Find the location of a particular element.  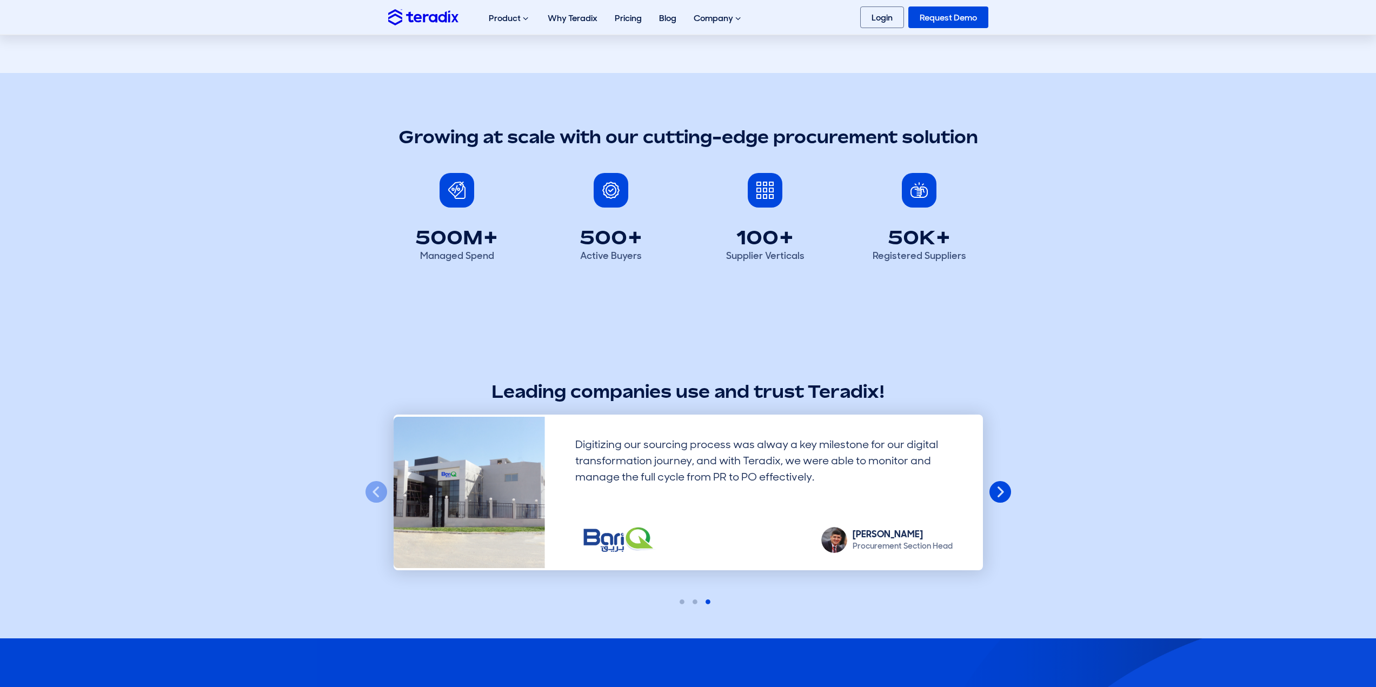

a: Pricing is located at coordinates (628, 18).